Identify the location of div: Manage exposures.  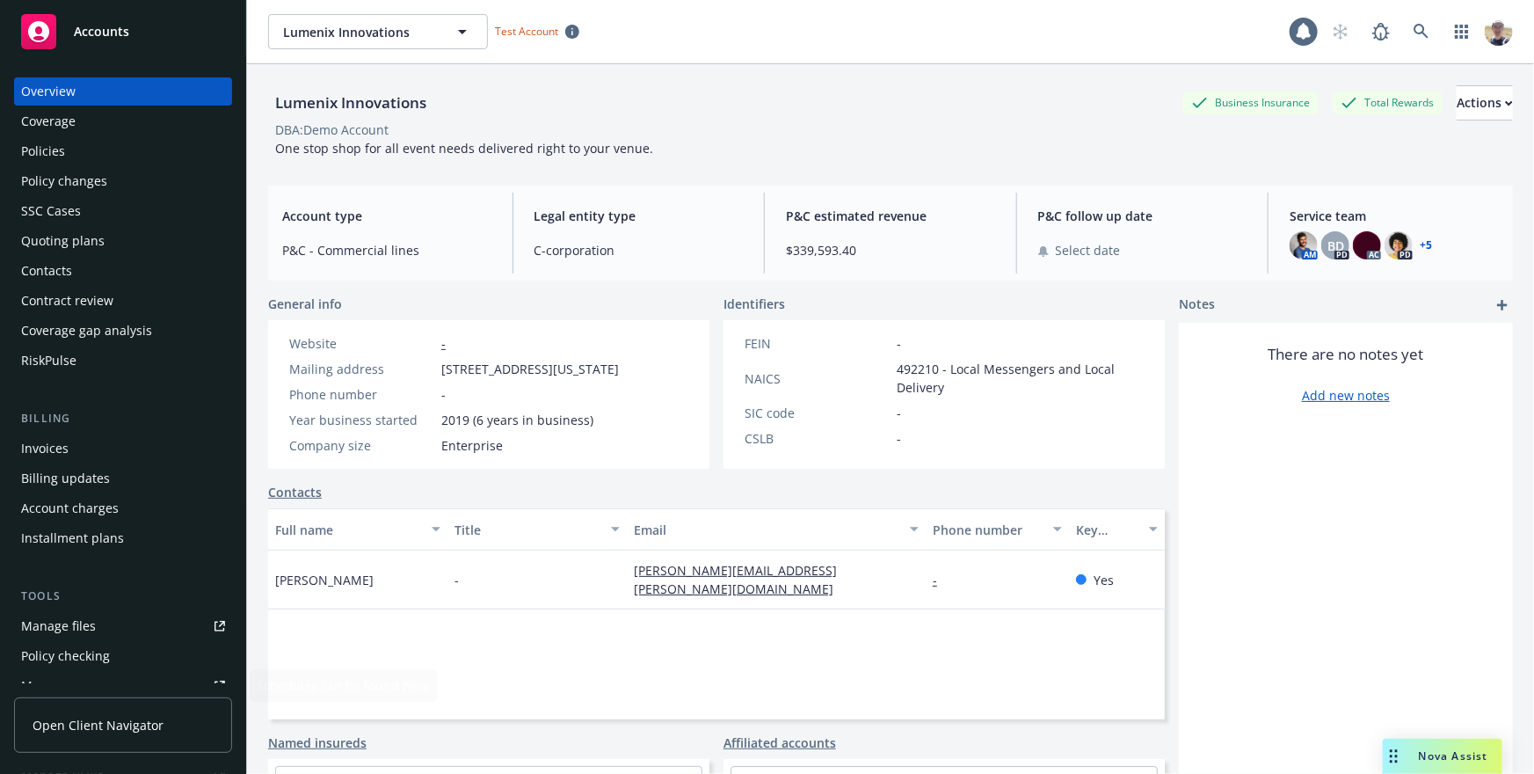
(76, 686).